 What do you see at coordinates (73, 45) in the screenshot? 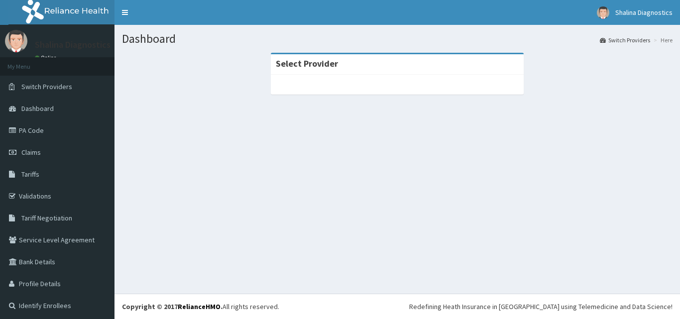
I see `p: Shalina Diagnostics` at bounding box center [73, 45].